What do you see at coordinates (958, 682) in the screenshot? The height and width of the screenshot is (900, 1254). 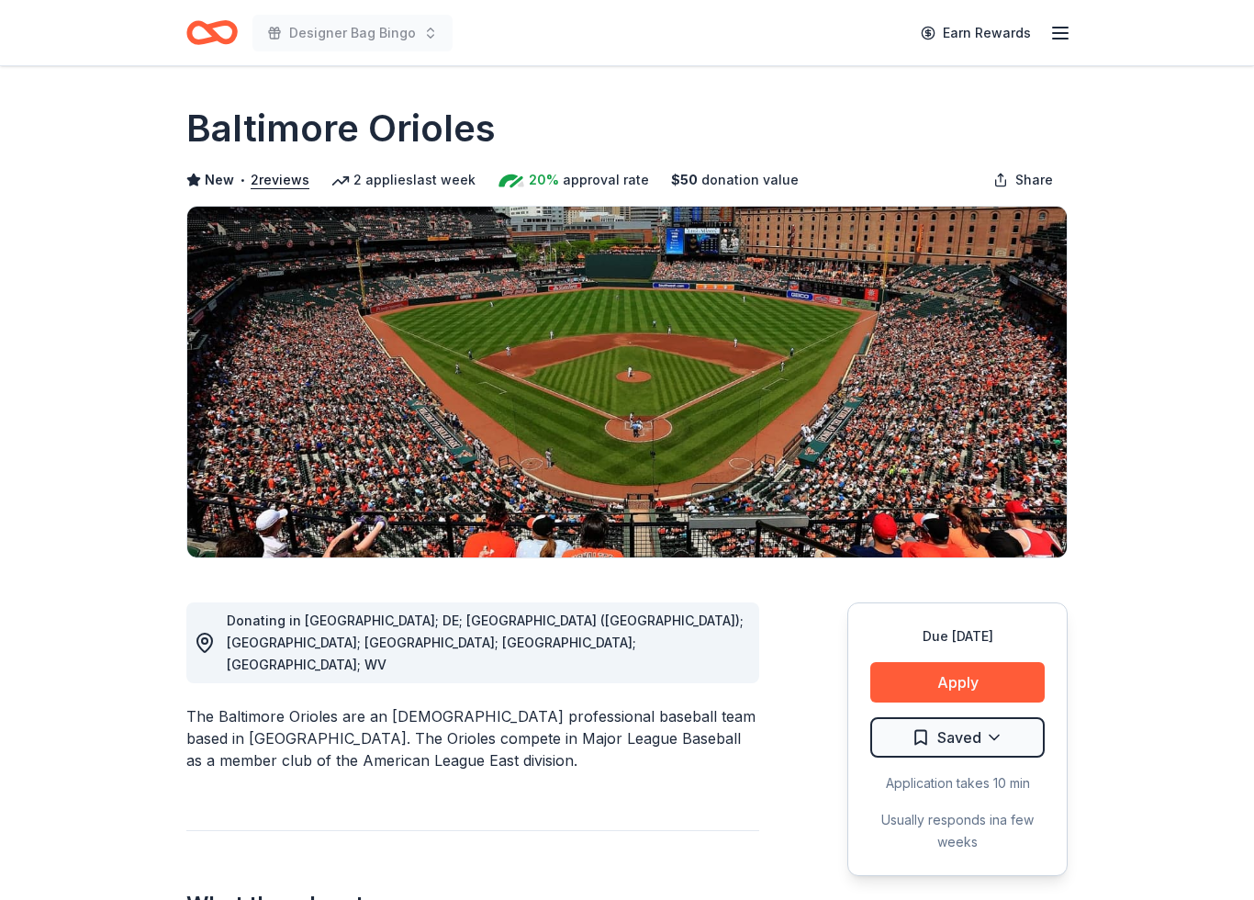 I see `button: Apply` at bounding box center [958, 682].